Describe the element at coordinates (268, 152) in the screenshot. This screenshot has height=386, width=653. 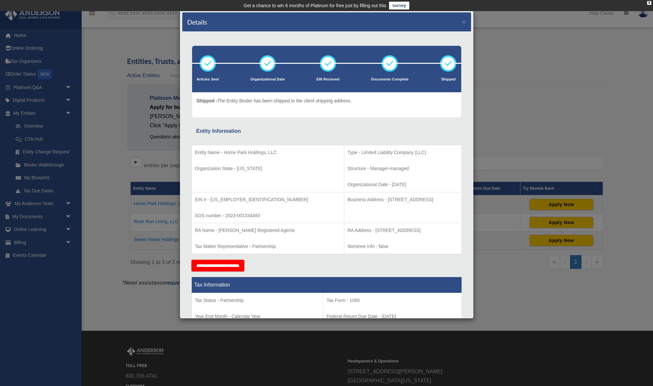
I see `p: Entity Name - Home Park Holdings, LLC` at that location.